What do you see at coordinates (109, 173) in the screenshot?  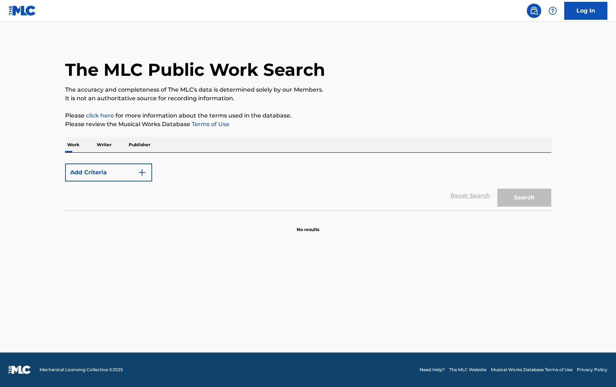 I see `button: Add Criteria` at bounding box center [109, 173].